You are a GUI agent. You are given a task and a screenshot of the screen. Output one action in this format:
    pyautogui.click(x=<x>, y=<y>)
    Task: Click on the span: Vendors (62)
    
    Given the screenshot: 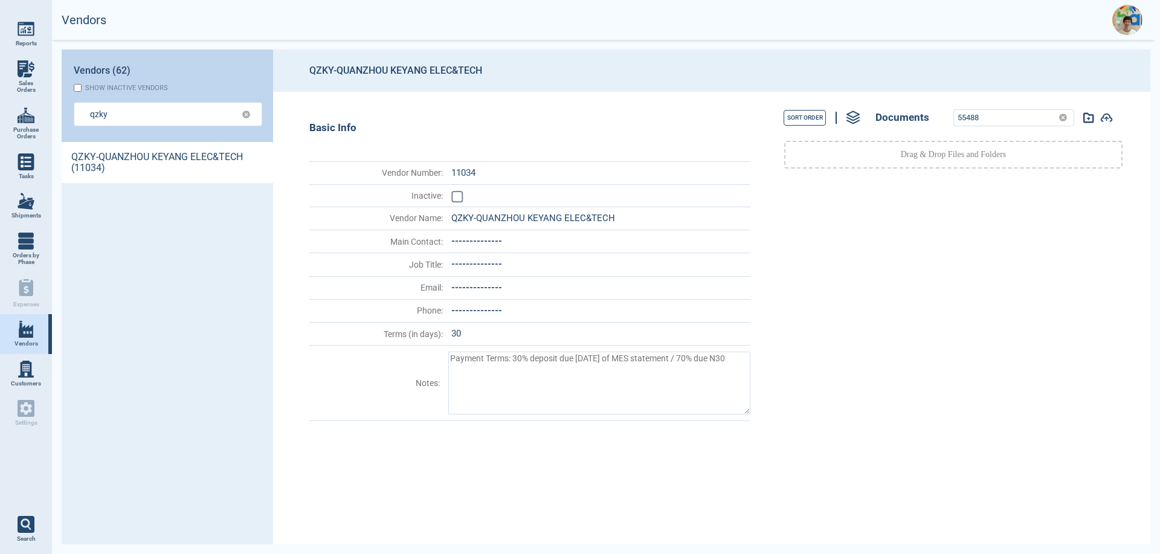 What is the action you would take?
    pyautogui.click(x=102, y=71)
    